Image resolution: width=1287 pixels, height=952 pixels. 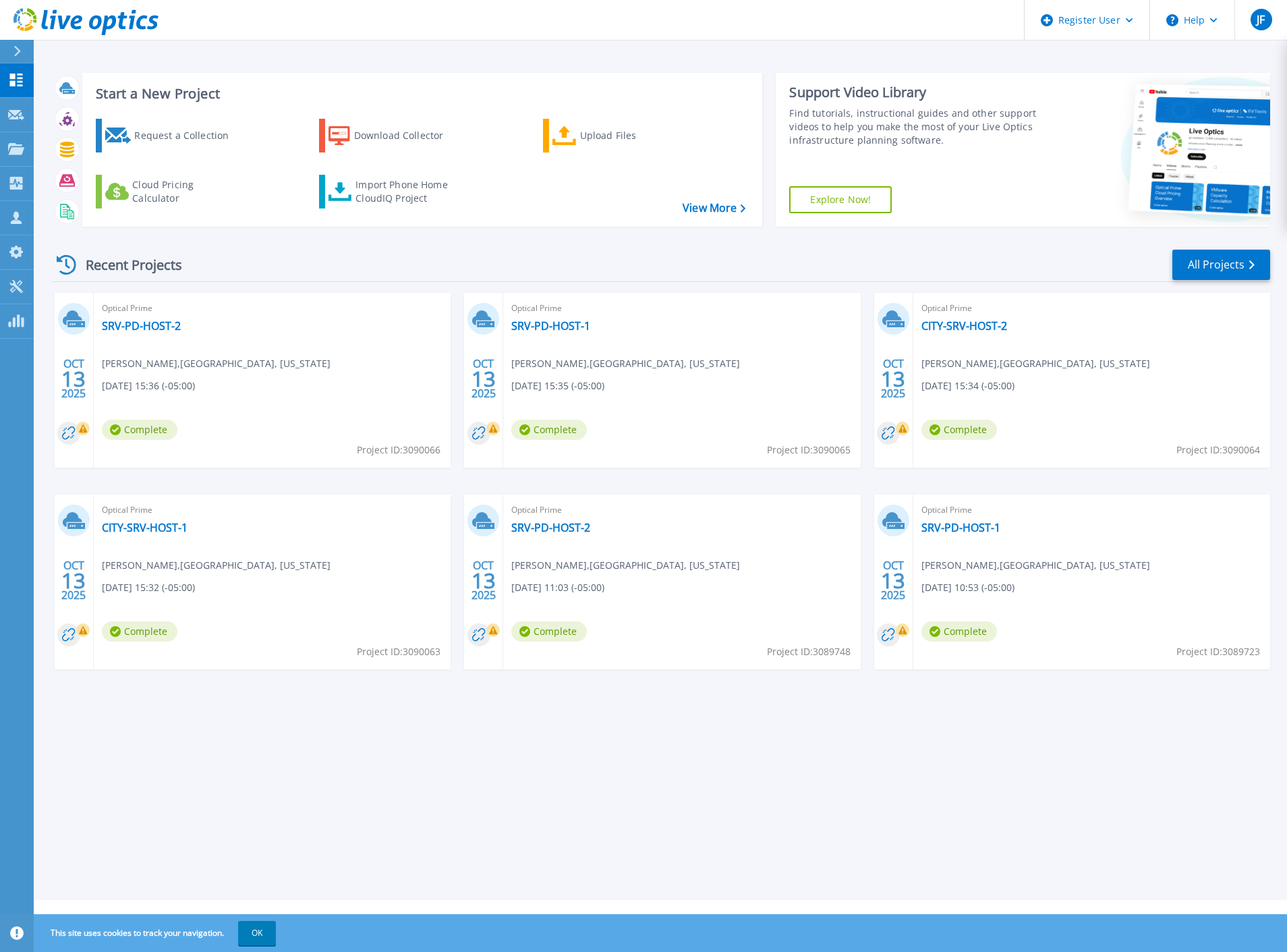 I want to click on a: Cloud Pricing Calculator, so click(x=171, y=192).